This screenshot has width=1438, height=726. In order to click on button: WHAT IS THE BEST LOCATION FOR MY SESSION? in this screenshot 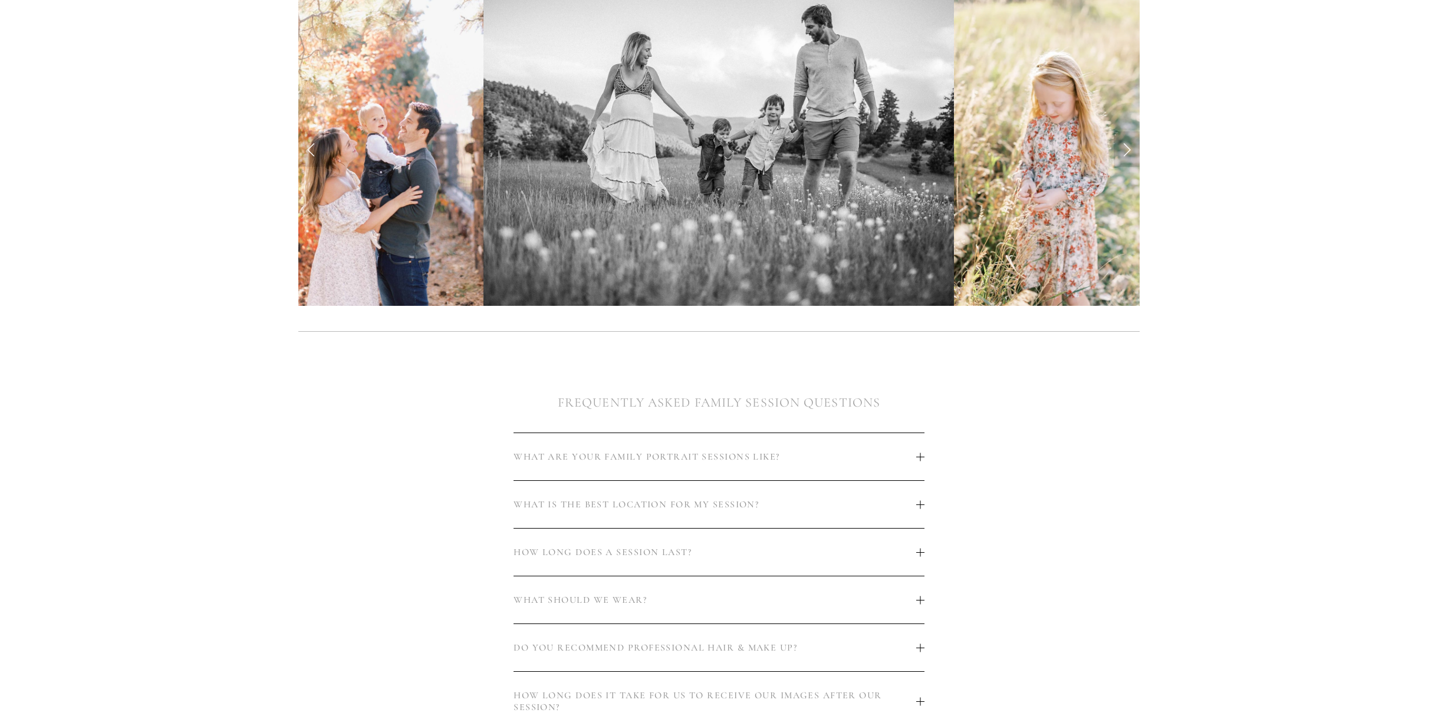, I will do `click(719, 505)`.